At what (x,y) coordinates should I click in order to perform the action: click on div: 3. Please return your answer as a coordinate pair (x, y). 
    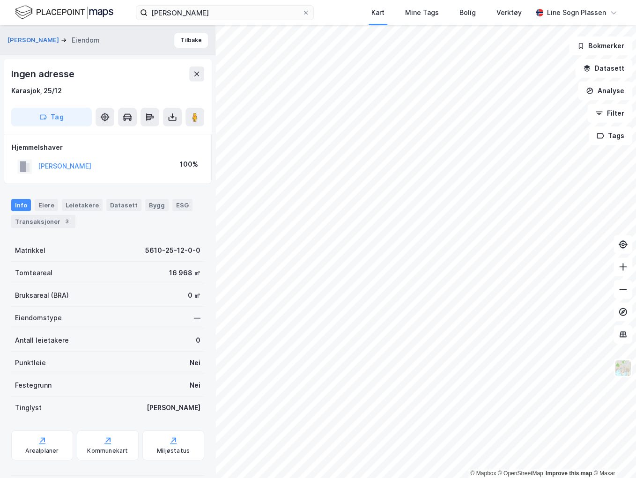
    Looking at the image, I should click on (67, 222).